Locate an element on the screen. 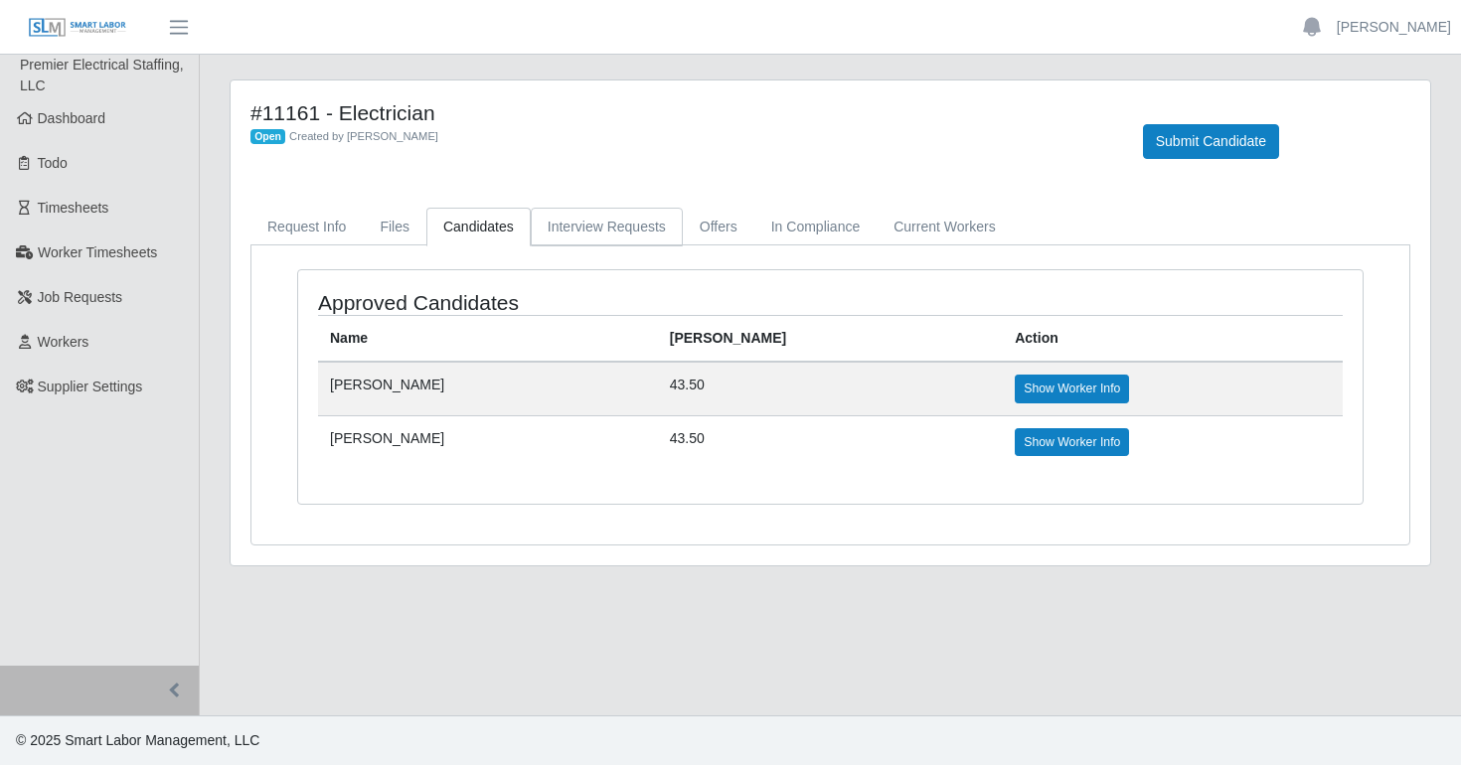 The width and height of the screenshot is (1461, 765). h4: #11161 - Electrician is located at coordinates (682, 112).